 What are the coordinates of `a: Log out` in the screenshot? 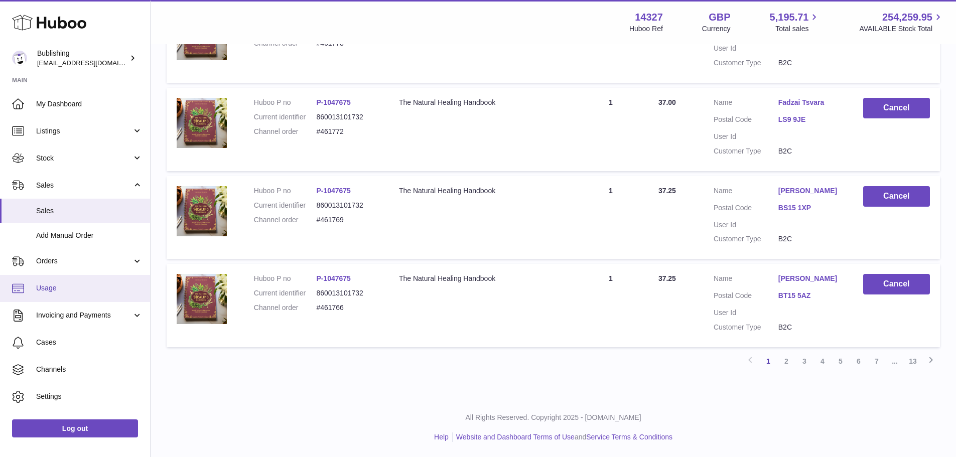 It's located at (75, 429).